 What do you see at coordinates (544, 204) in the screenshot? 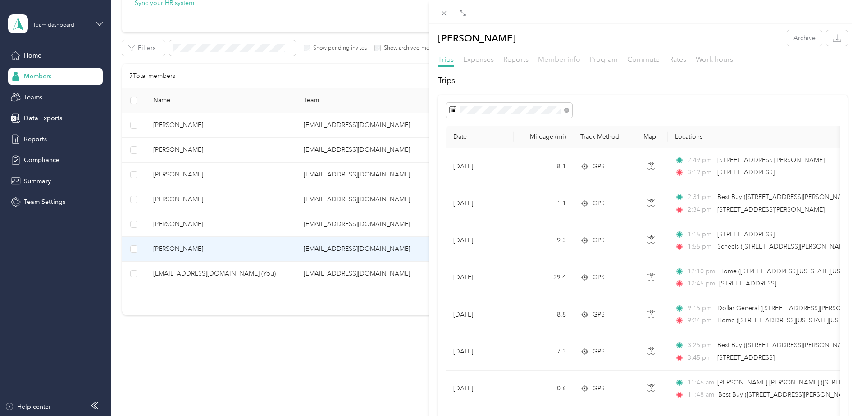
I see `td: 1.1` at bounding box center [544, 204].